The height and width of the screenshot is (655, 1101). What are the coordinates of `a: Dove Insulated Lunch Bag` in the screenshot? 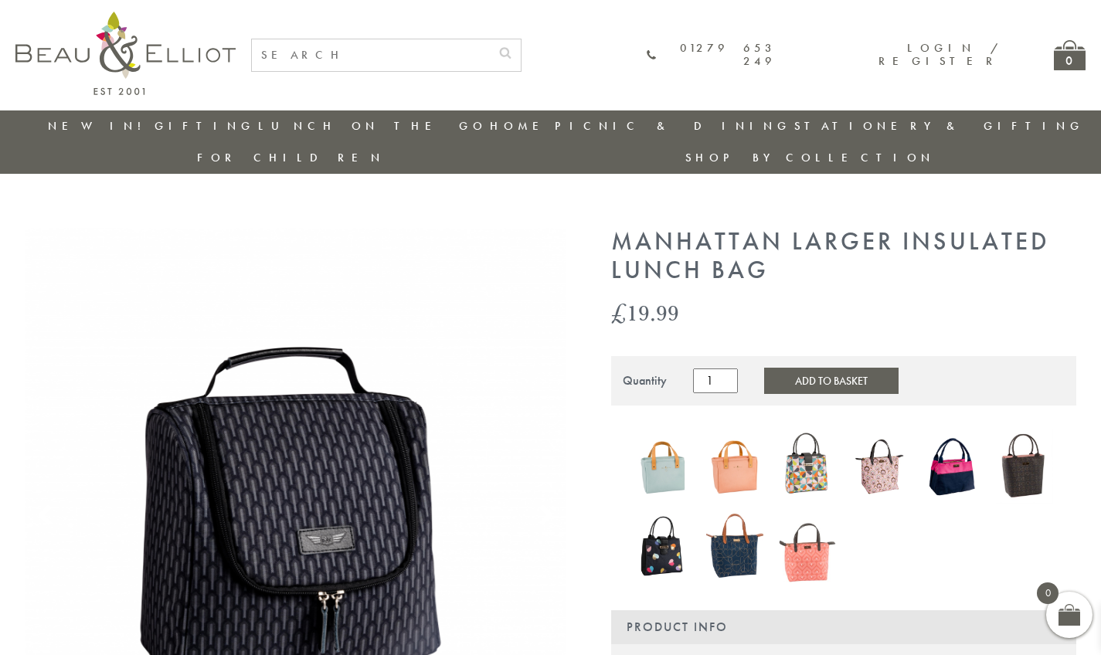 It's located at (1025, 468).